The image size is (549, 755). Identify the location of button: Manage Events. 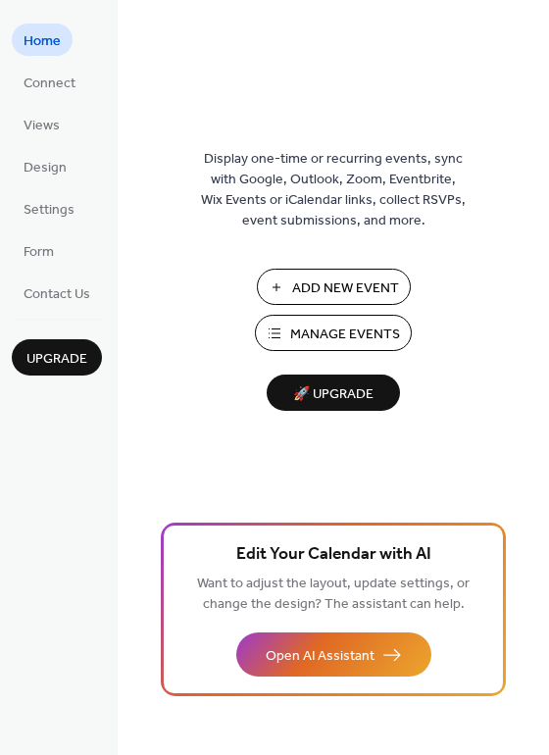
(333, 332).